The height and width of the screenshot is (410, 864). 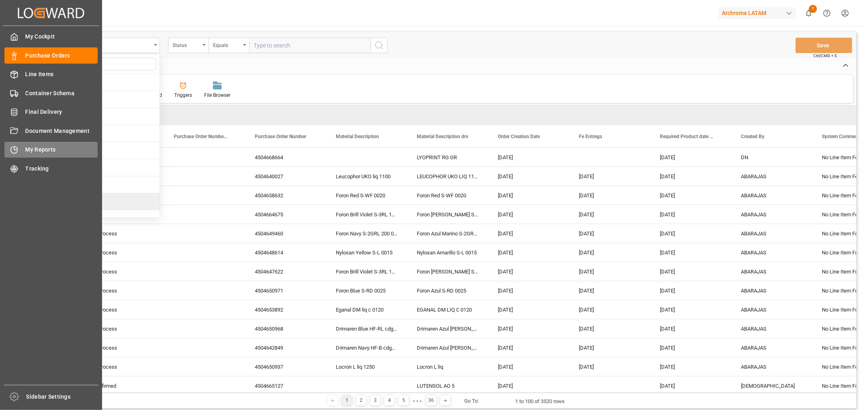 I want to click on span: Material Description drv, so click(x=443, y=137).